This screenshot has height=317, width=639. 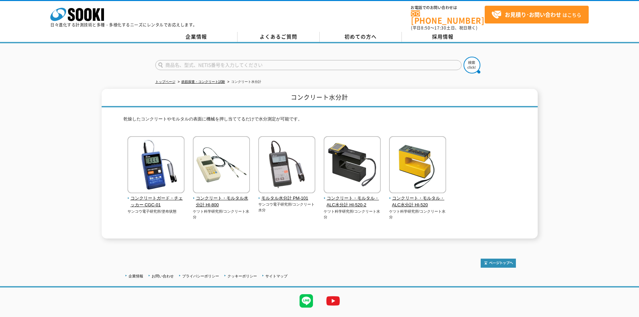 I want to click on p: 日々進化する計測技術と多種・多様化するニーズにレンタルでお応えします。, so click(x=124, y=25).